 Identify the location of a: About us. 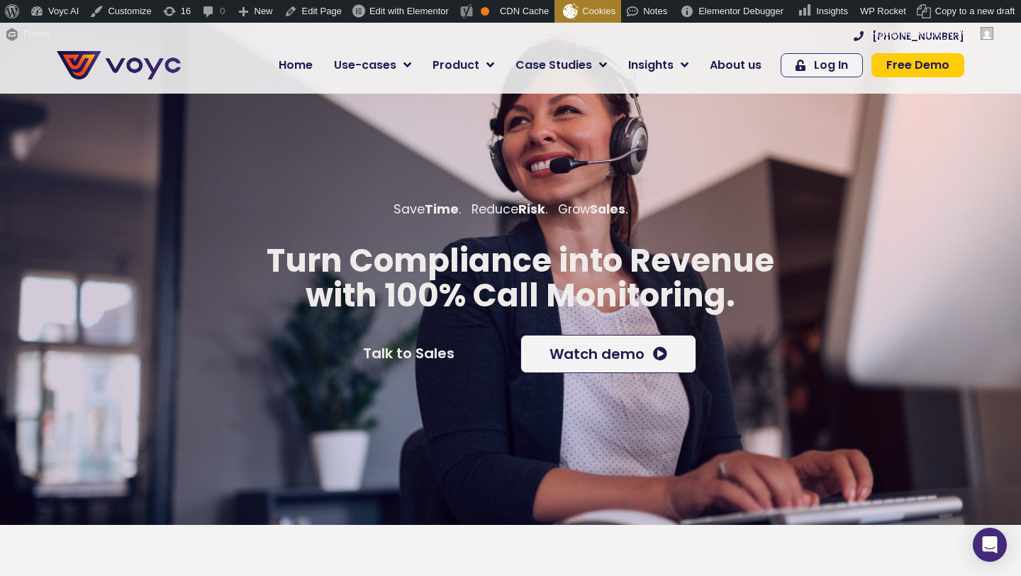
(735, 65).